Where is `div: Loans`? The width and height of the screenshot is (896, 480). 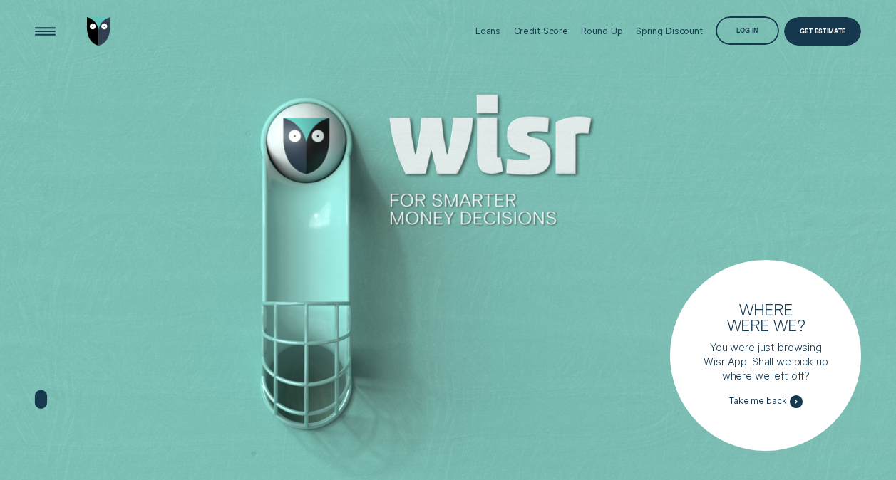
div: Loans is located at coordinates (488, 31).